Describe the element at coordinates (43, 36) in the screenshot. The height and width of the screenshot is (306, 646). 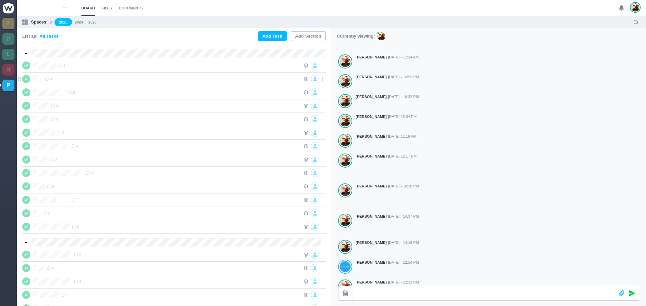
I see `div: List as:` at that location.